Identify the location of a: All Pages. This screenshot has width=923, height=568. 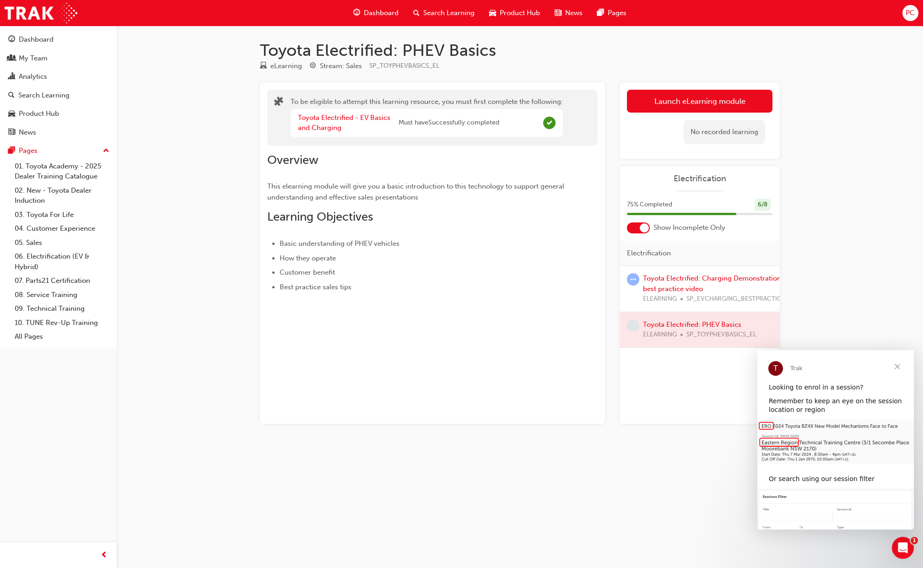
(62, 336).